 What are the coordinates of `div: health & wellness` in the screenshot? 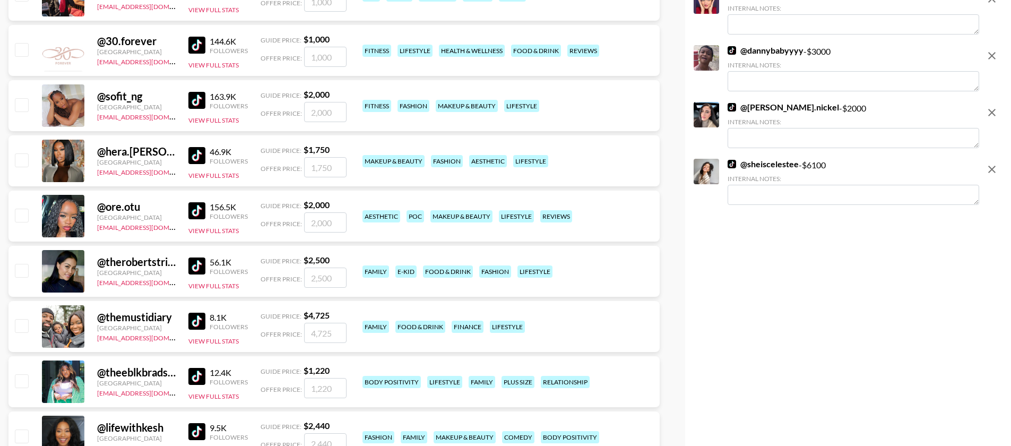 It's located at (472, 50).